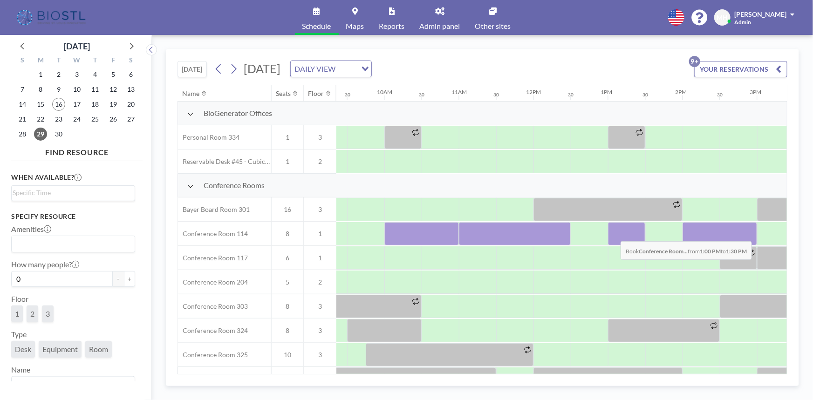 The height and width of the screenshot is (400, 813). Describe the element at coordinates (41, 61) in the screenshot. I see `div: M` at that location.